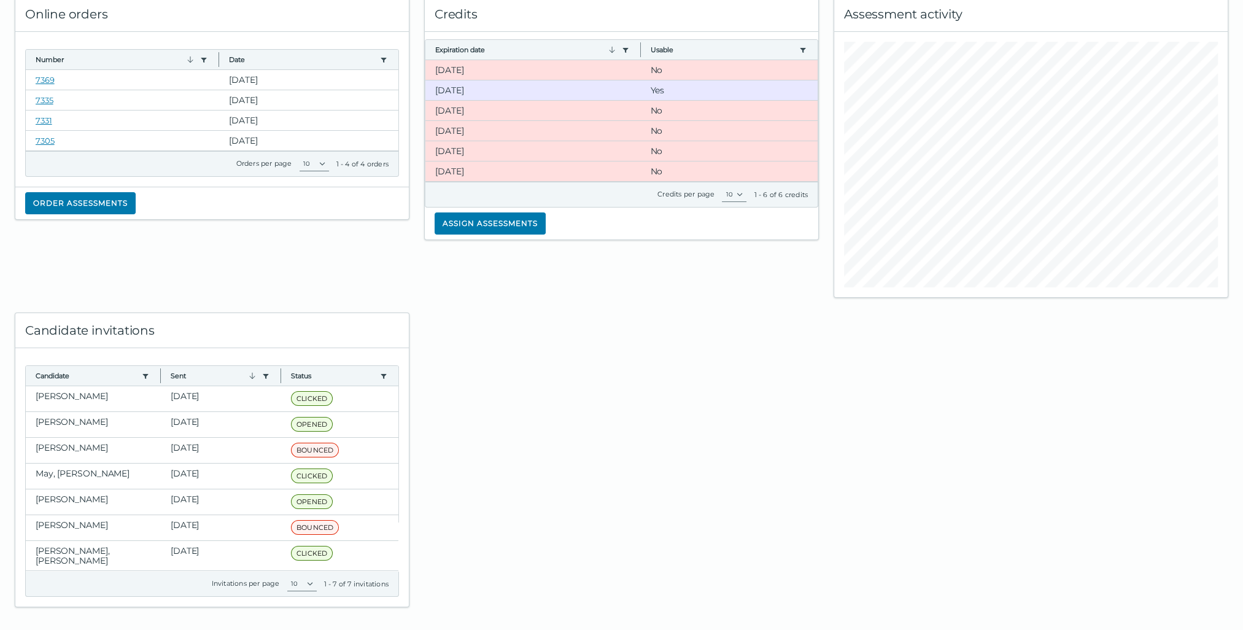 The image size is (1243, 630). I want to click on div: 1 - 6 of 6 credits, so click(781, 195).